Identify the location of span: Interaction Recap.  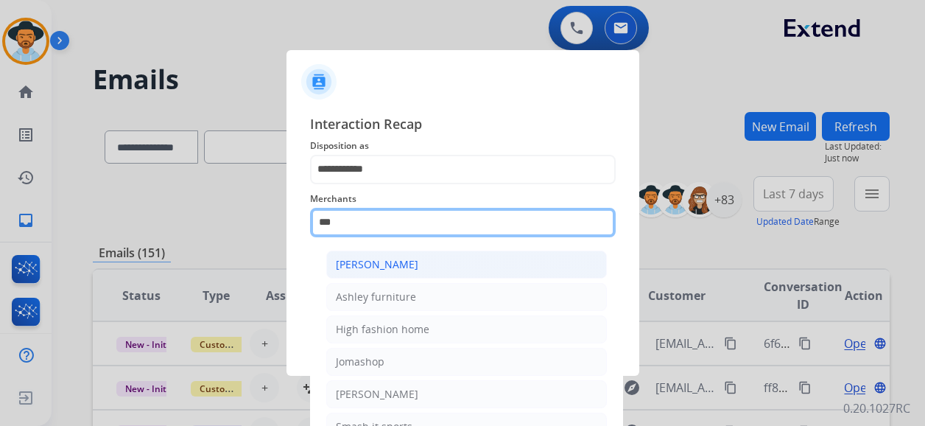
(462, 125).